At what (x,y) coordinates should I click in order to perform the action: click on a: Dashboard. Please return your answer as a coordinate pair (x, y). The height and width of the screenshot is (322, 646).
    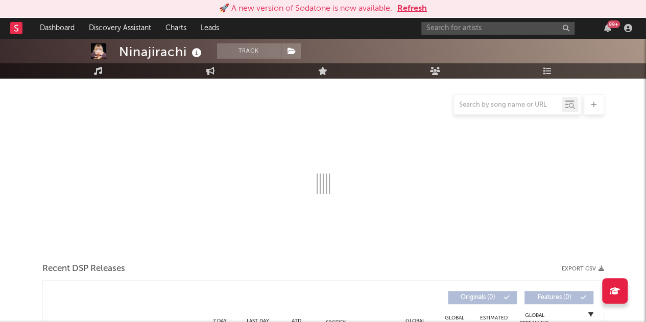
    Looking at the image, I should click on (57, 28).